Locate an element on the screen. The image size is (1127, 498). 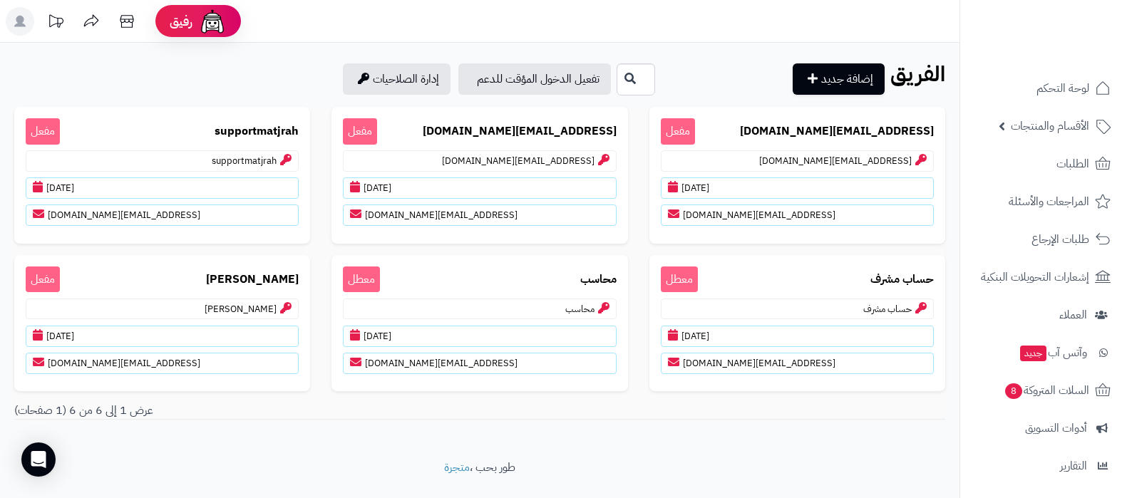
p: supportmatjrah is located at coordinates (162, 161).